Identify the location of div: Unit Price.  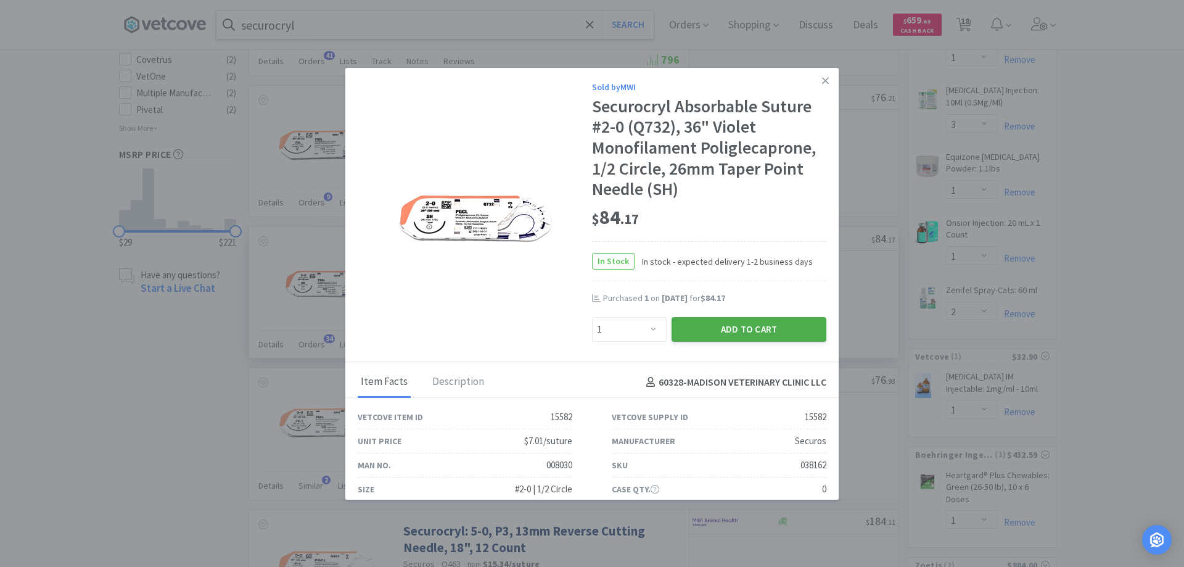
(379, 441).